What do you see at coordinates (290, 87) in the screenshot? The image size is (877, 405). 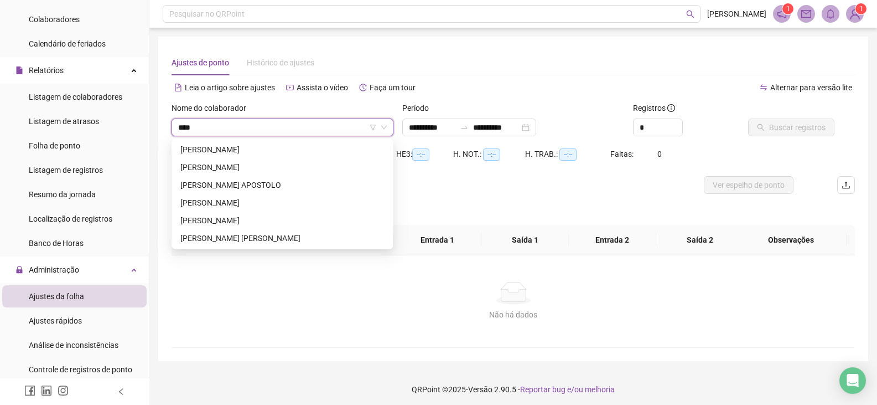 I see `span: youtube` at bounding box center [290, 87].